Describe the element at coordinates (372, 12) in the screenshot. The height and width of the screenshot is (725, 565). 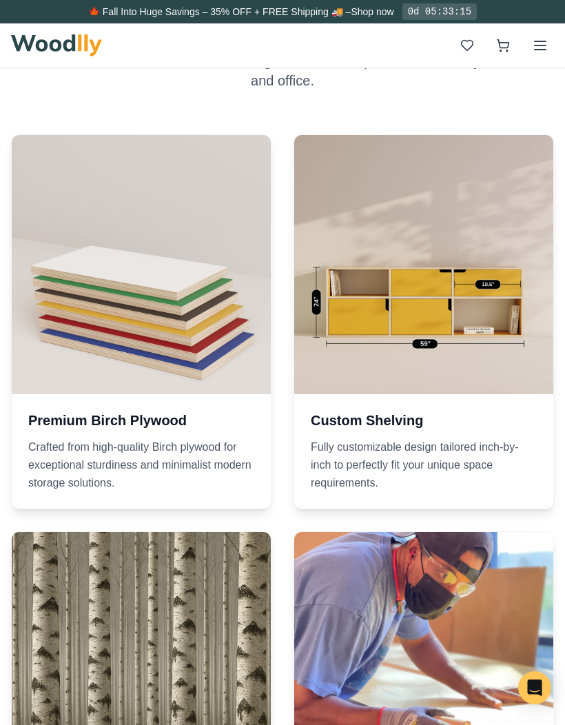
I see `a: Shop now` at that location.